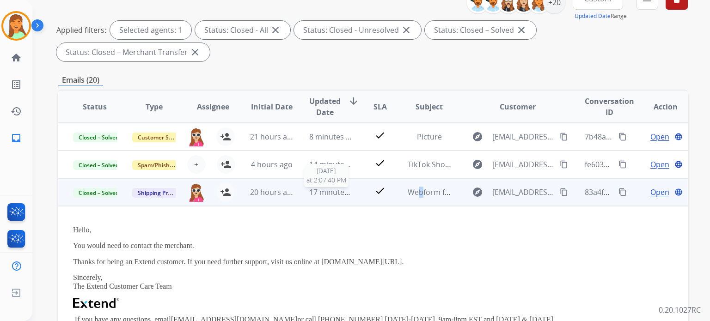  Describe the element at coordinates (357, 30) in the screenshot. I see `div: Status: Closed - Unresolved` at that location.